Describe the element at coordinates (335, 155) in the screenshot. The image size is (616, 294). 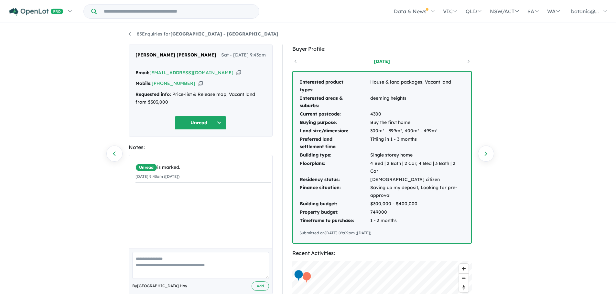
I see `td: Building type:` at that location.